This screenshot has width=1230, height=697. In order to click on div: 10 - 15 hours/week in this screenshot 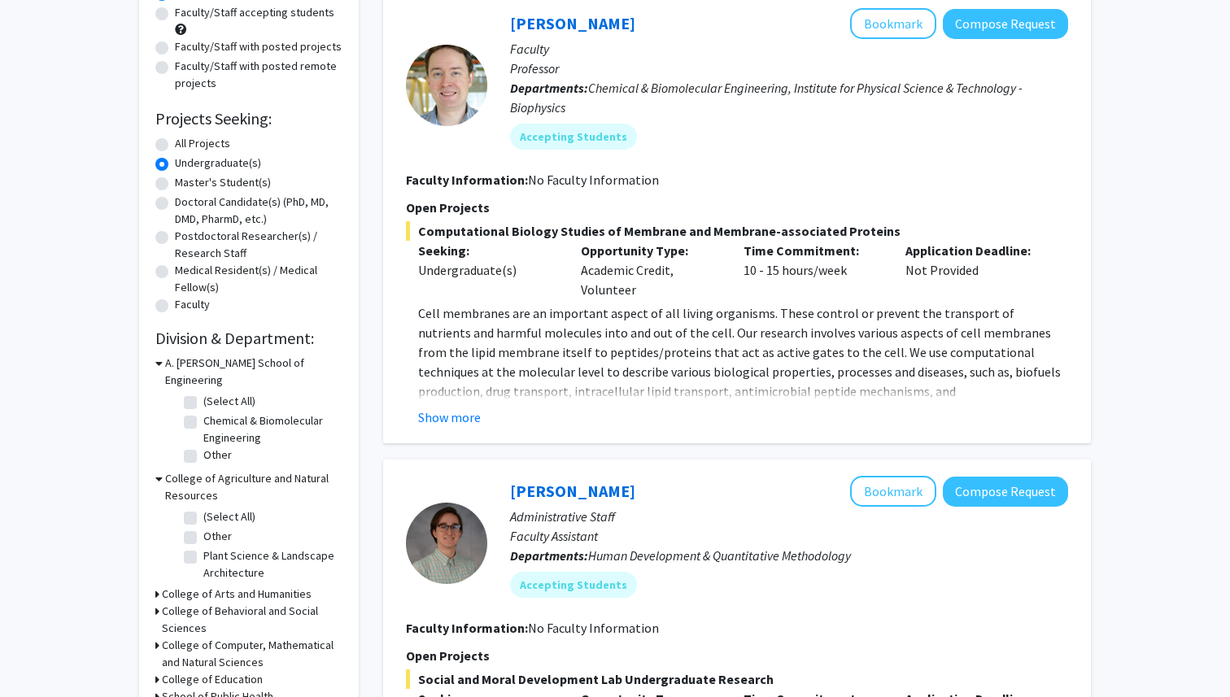, I will do `click(813, 270)`.